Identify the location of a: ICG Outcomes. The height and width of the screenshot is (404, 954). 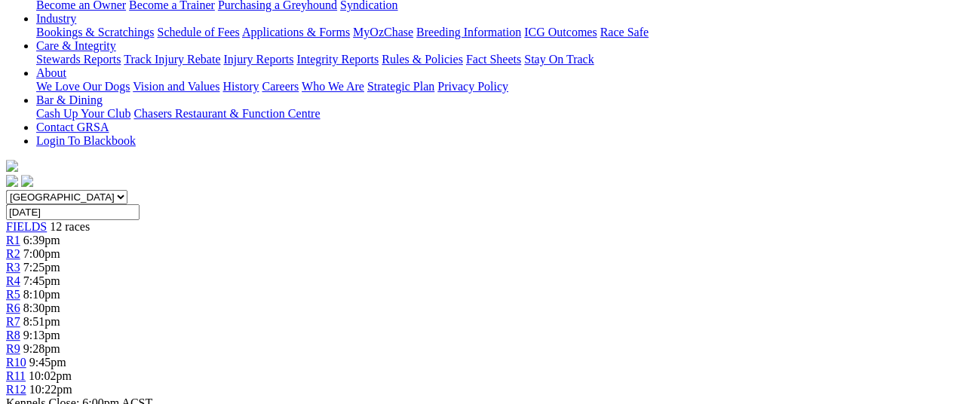
(561, 32).